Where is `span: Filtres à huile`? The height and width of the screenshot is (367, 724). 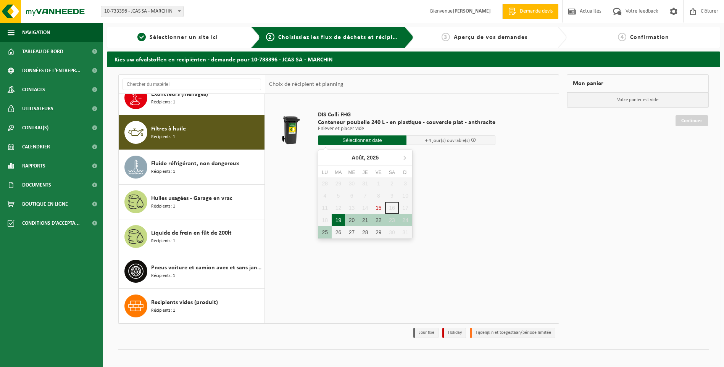
span: Filtres à huile is located at coordinates (168, 129).